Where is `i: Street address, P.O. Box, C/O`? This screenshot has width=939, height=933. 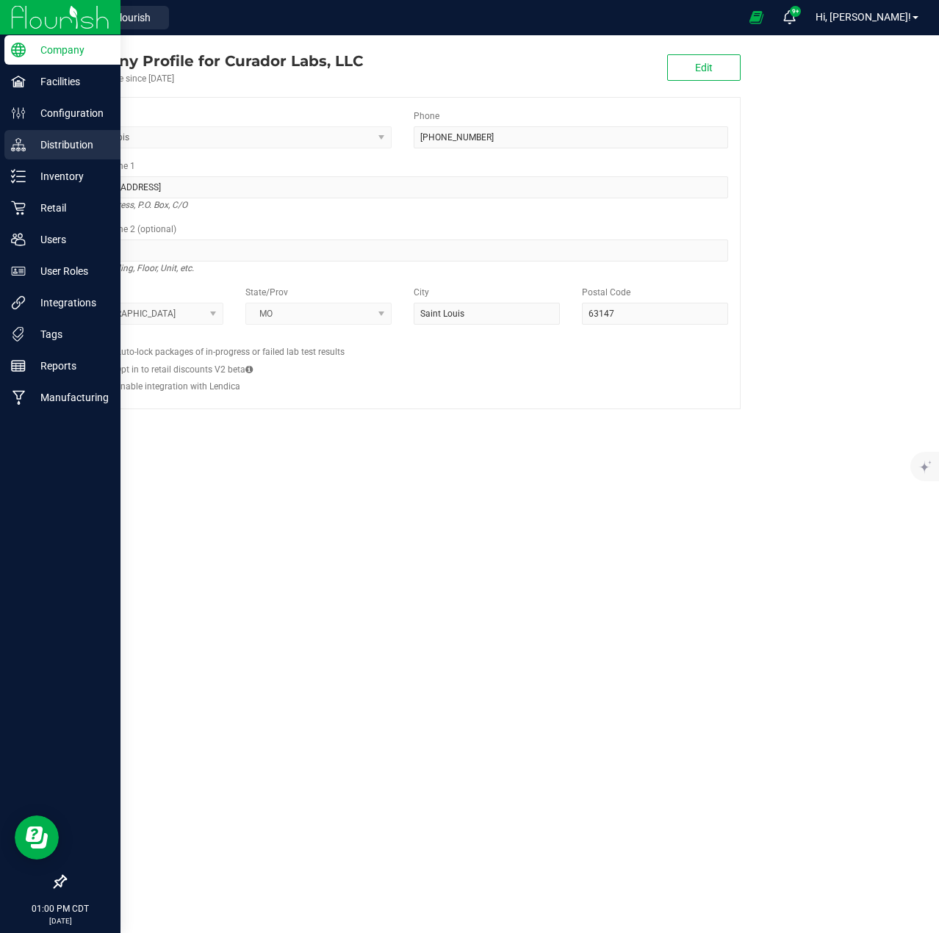 i: Street address, P.O. Box, C/O is located at coordinates (132, 205).